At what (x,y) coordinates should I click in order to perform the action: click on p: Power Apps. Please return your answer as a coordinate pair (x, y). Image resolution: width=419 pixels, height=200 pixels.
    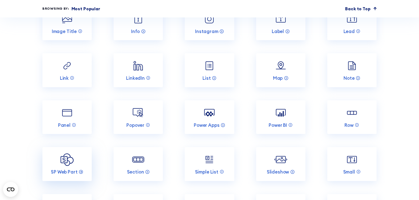
    Looking at the image, I should click on (207, 125).